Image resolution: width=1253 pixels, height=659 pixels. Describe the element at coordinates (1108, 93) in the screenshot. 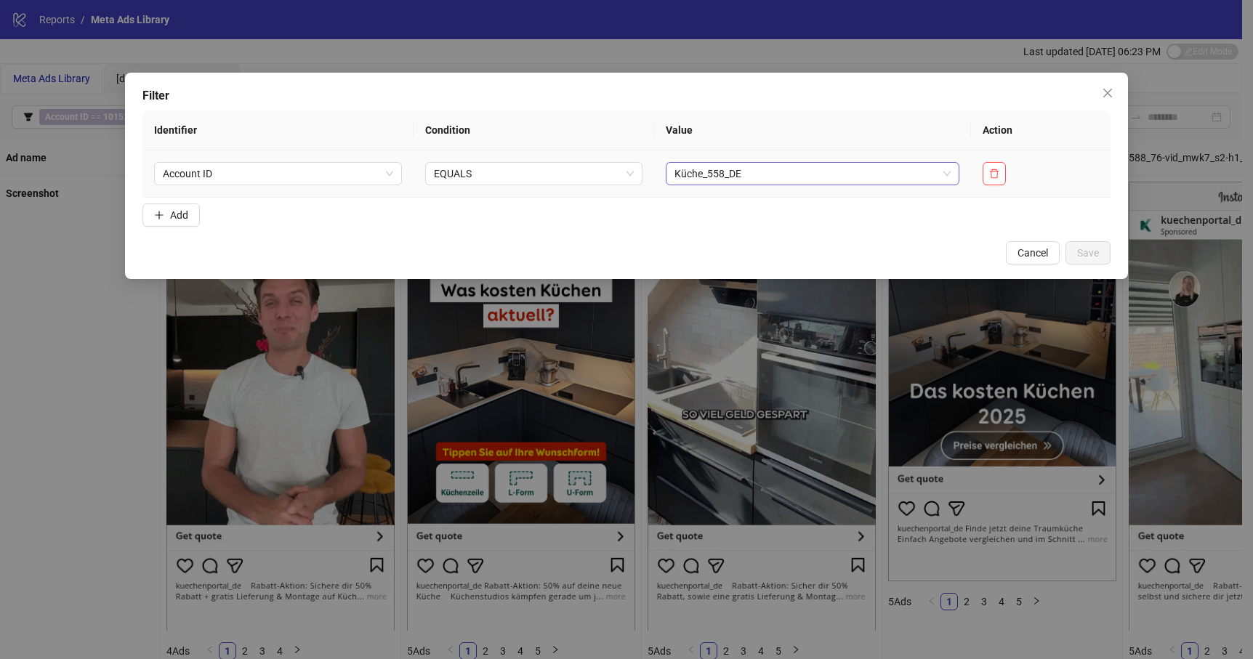

I see `button: Close` at that location.